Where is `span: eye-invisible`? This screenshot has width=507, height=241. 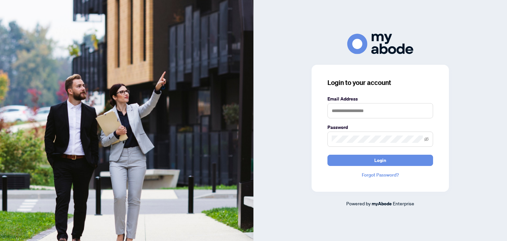
span: eye-invisible is located at coordinates (426, 139).